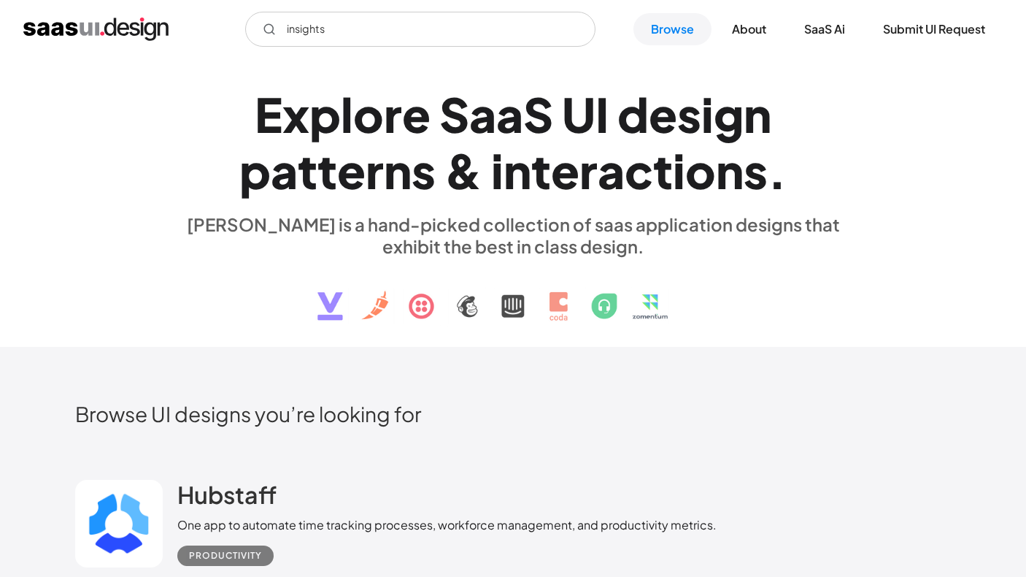 The image size is (1026, 577). Describe the element at coordinates (513, 295) in the screenshot. I see `img: text, icon, saas logo` at that location.